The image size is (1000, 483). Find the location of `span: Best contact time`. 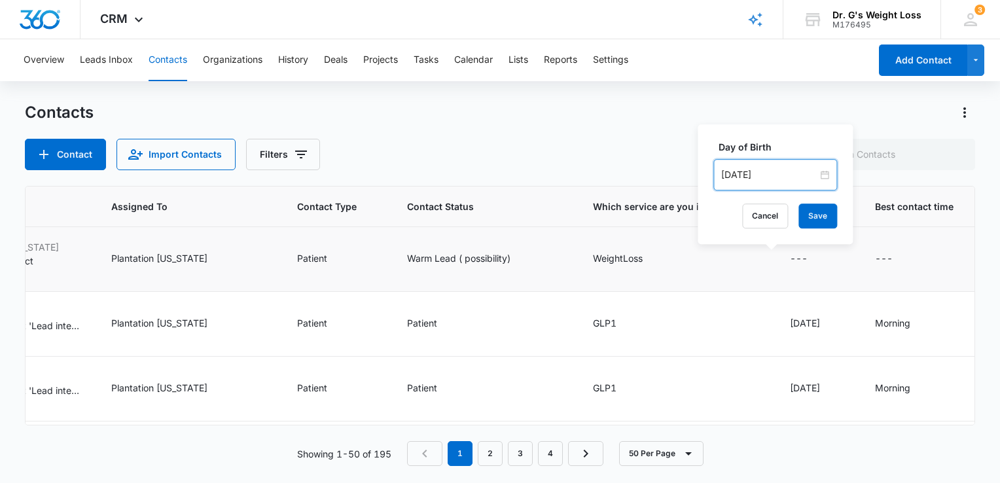

span: Best contact time is located at coordinates (914, 206).